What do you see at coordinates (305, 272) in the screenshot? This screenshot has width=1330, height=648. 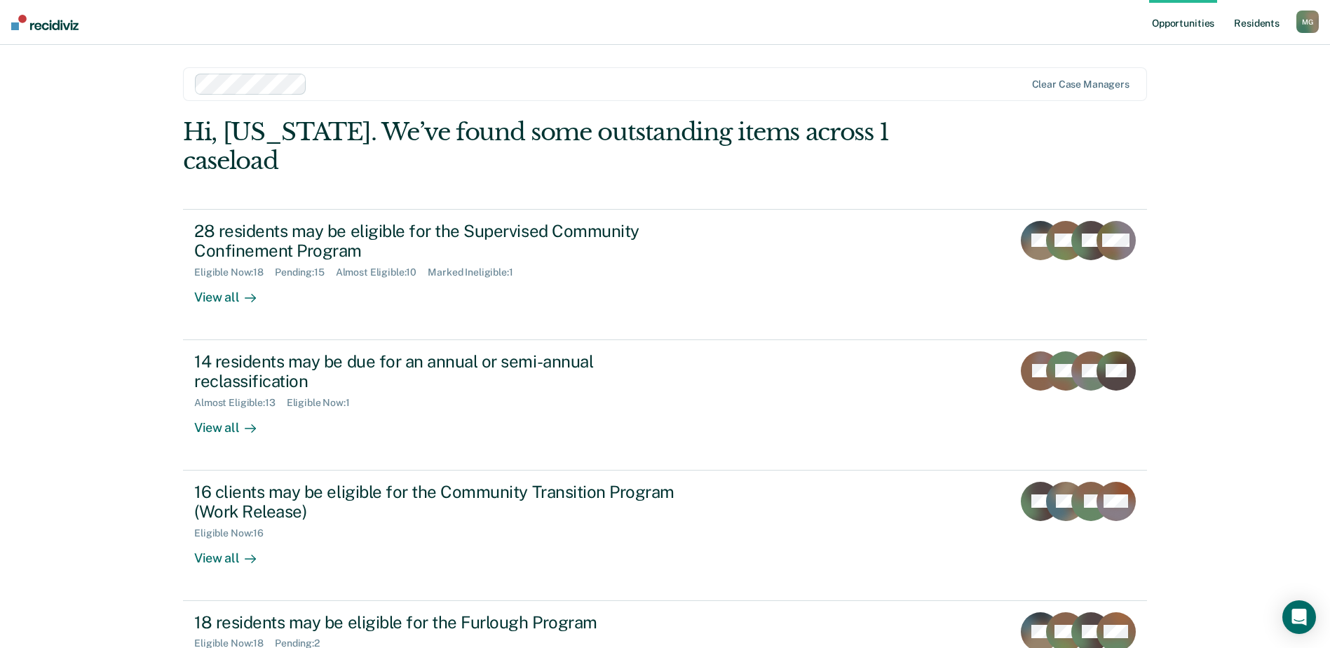 I see `div: Pending : 15` at bounding box center [305, 272].